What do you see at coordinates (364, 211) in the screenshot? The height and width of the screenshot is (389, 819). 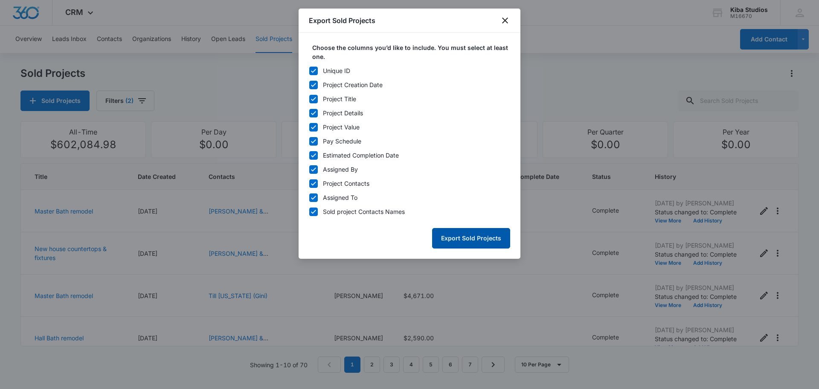 I see `div: Sold project Contacts Names` at bounding box center [364, 211].